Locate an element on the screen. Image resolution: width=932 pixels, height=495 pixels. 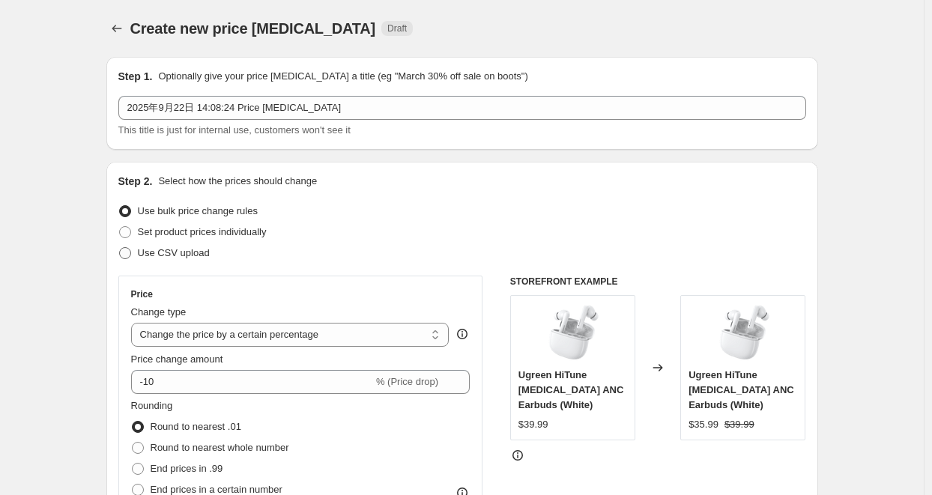
div: $39.99 is located at coordinates (533, 425).